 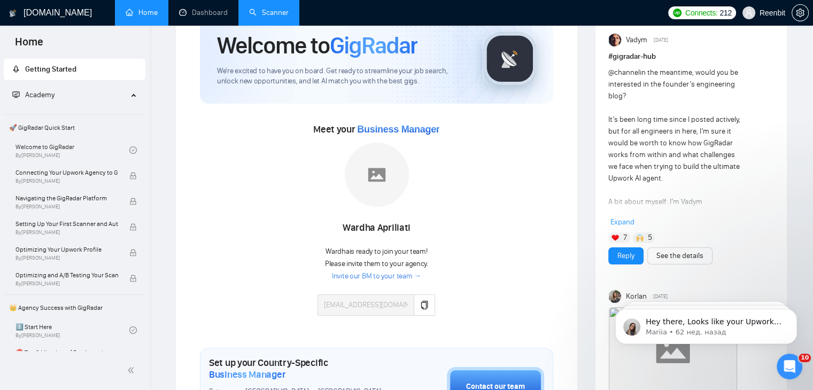 I want to click on button: See the details, so click(x=680, y=256).